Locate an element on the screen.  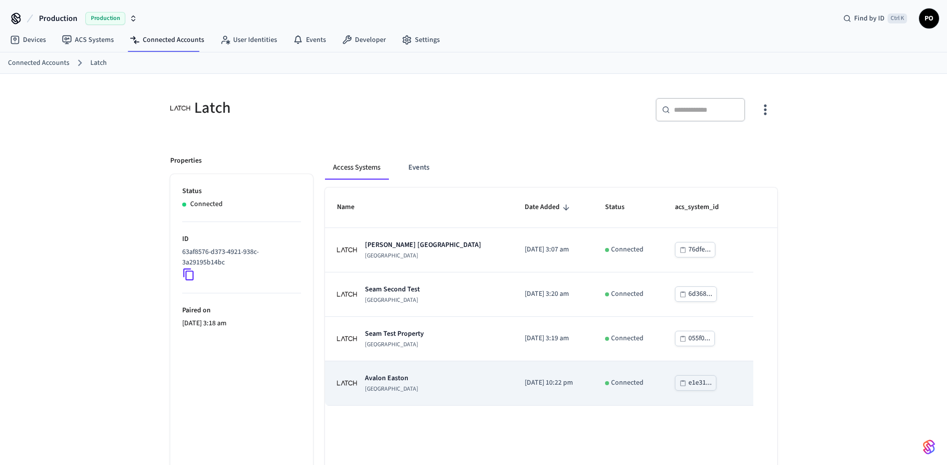
button: e1e31... is located at coordinates (696, 383).